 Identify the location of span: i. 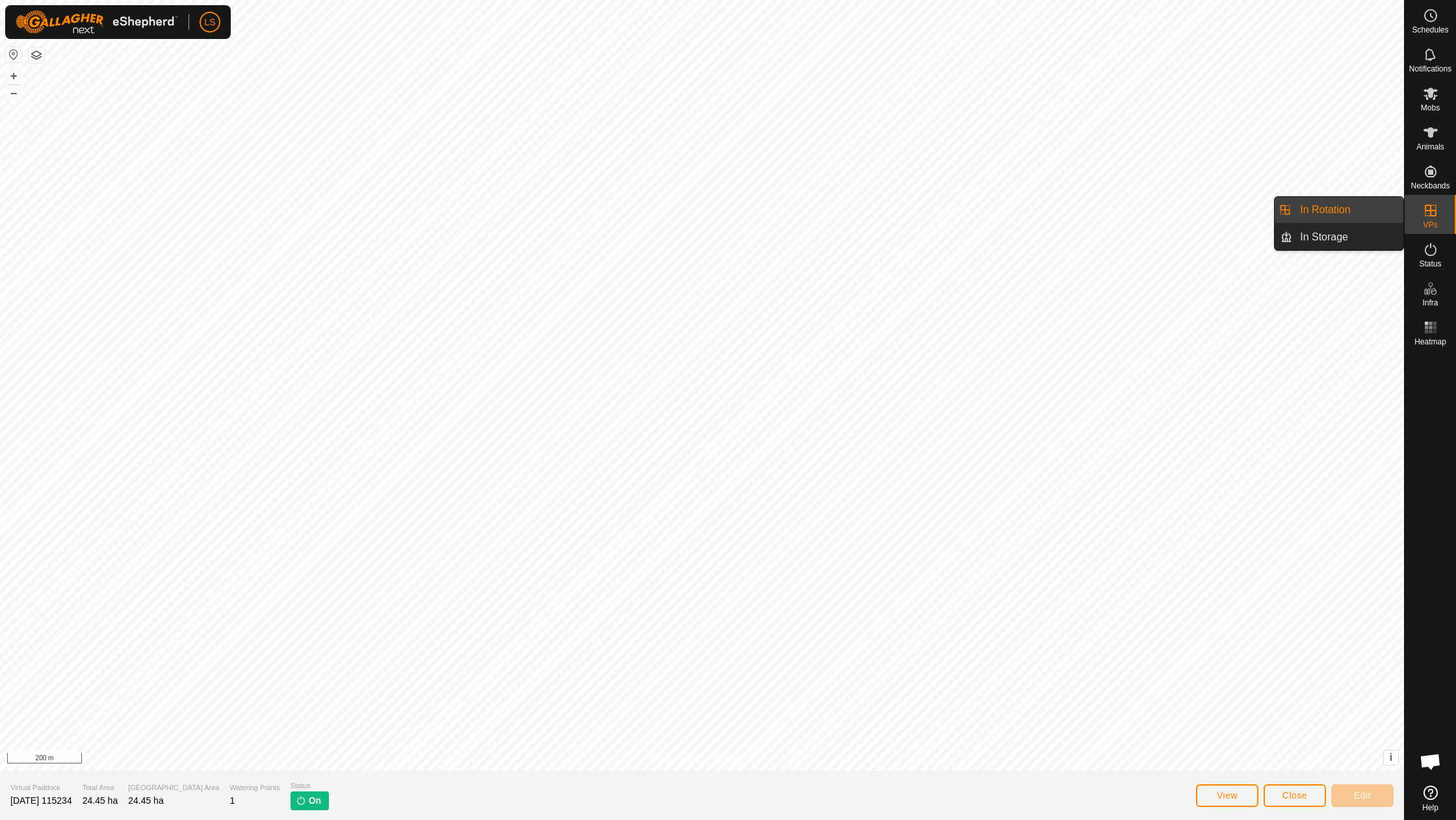
(1391, 758).